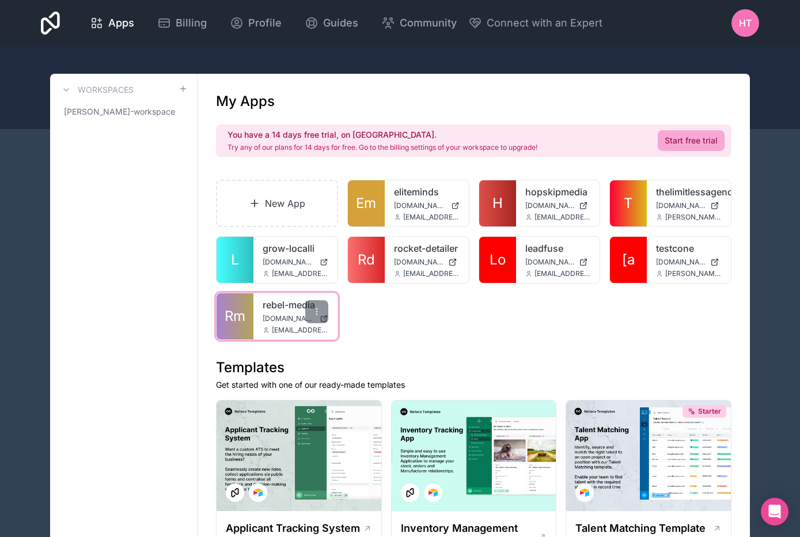 The width and height of the screenshot is (800, 537). Describe the element at coordinates (689, 248) in the screenshot. I see `a: testcone` at that location.